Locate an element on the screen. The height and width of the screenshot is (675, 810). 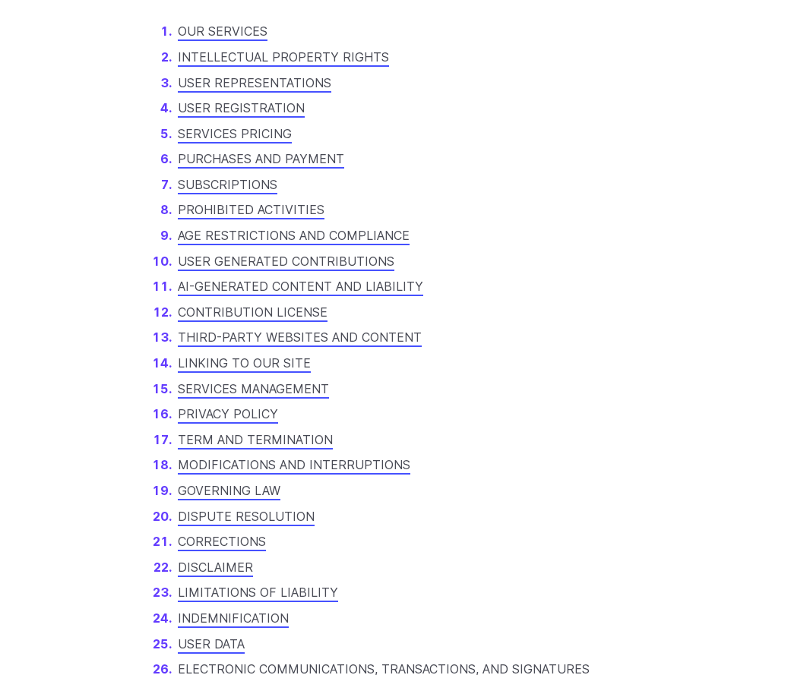
a: DISCLAIMER is located at coordinates (215, 567).